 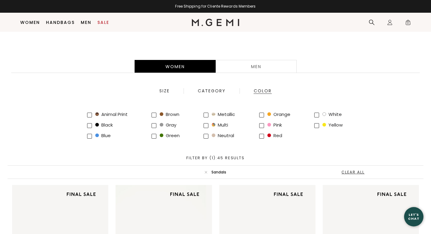 I want to click on span: yellow, so click(x=332, y=125).